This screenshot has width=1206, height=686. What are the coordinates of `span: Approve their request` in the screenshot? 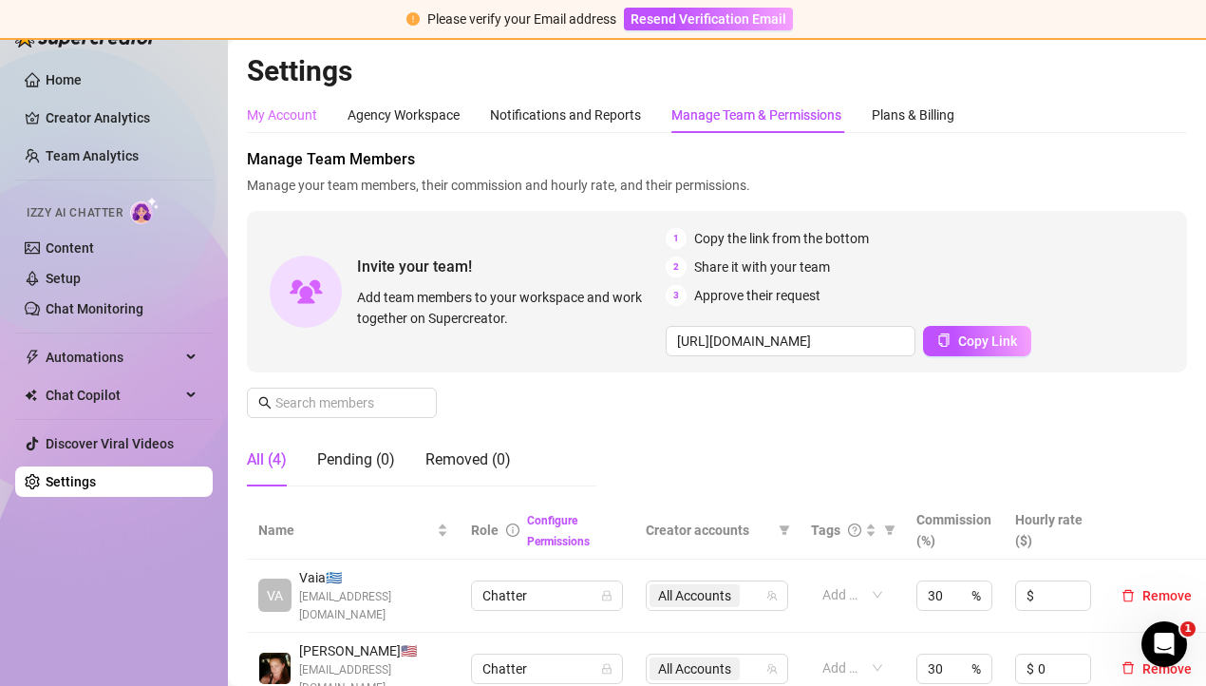 It's located at (757, 295).